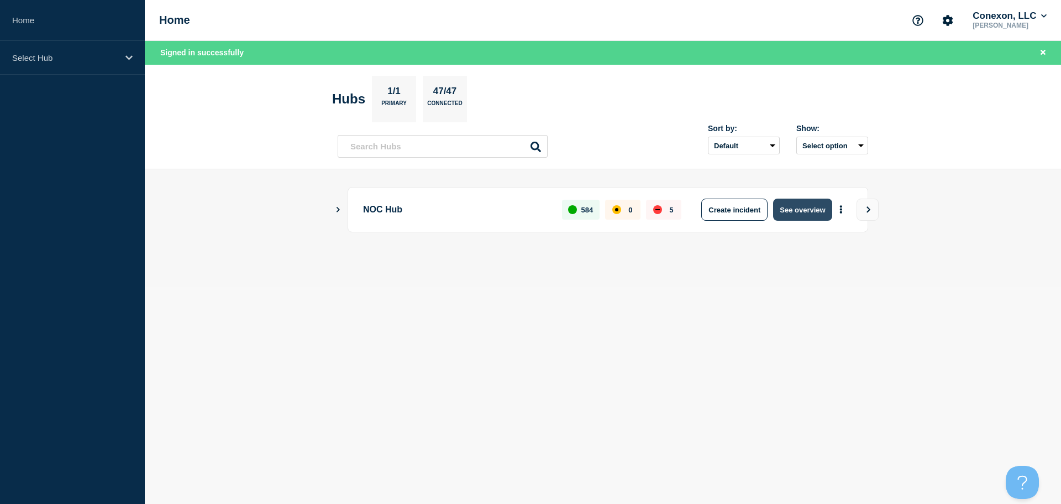 The height and width of the screenshot is (504, 1061). What do you see at coordinates (338, 210) in the screenshot?
I see `button: Show Connected Hubs` at bounding box center [338, 210].